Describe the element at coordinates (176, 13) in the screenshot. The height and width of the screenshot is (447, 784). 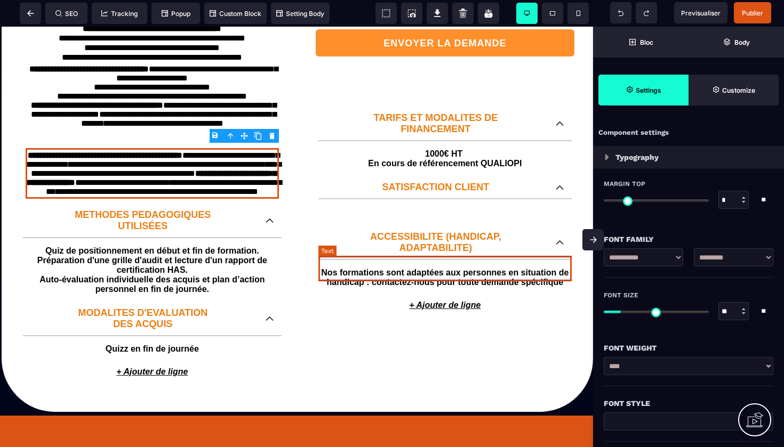
I see `span: Popup` at that location.